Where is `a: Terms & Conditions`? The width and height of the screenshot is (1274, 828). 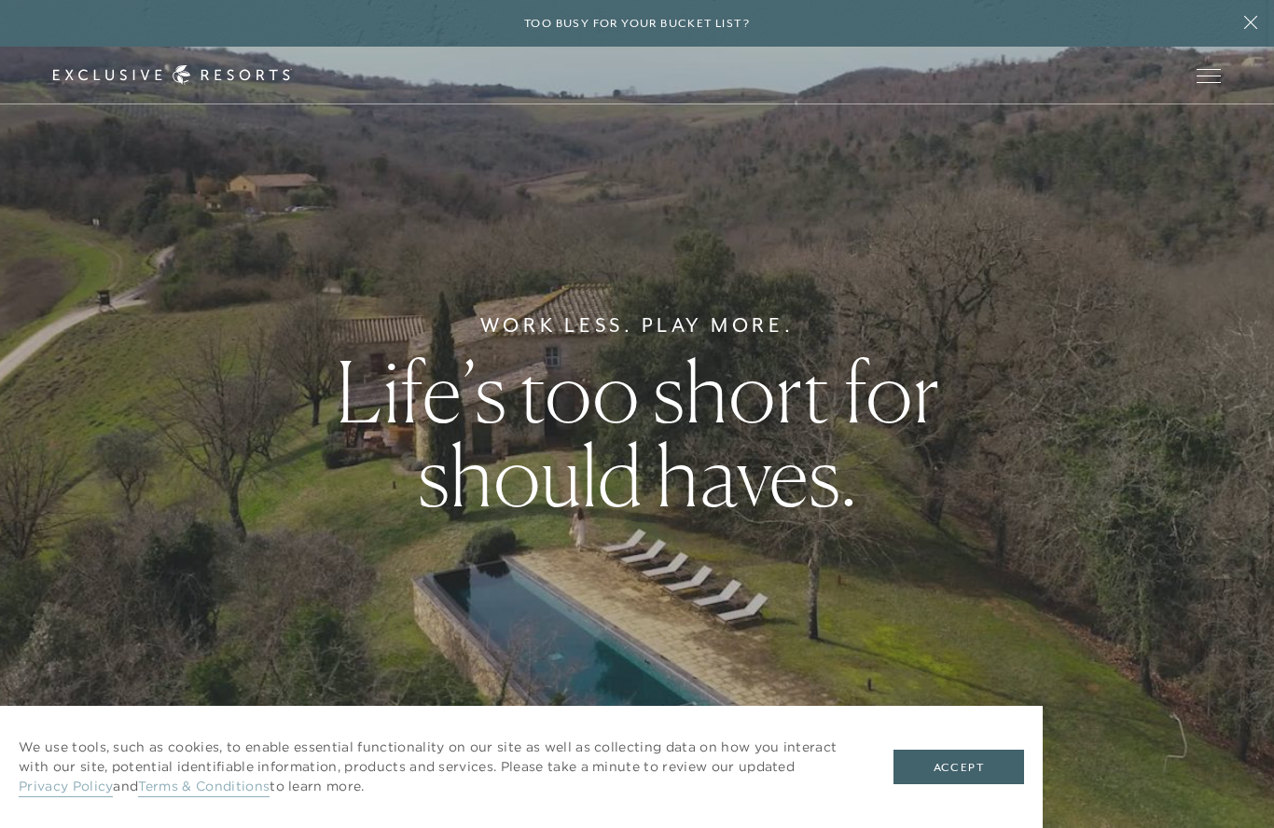
a: Terms & Conditions is located at coordinates (203, 787).